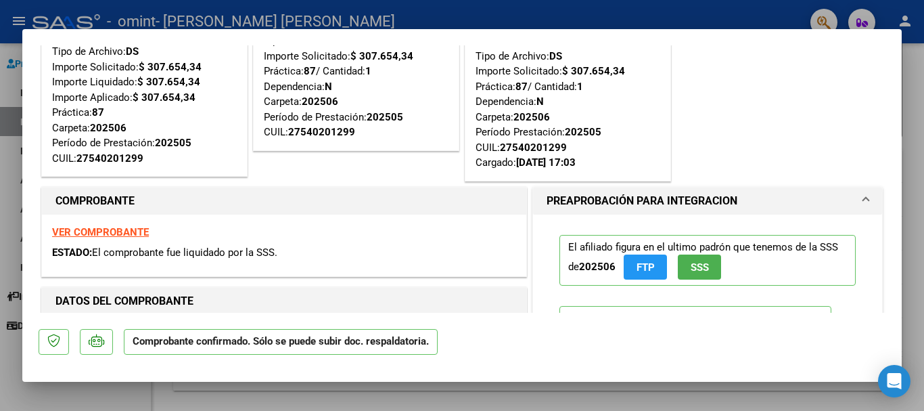 This screenshot has height=411, width=924. Describe the element at coordinates (568, 101) in the screenshot. I see `div: Tipo de Archivo: Importe Solicitado: Práctica: / Cantidad: Dependencia: Carpeta: Período Prestaci...` at that location.